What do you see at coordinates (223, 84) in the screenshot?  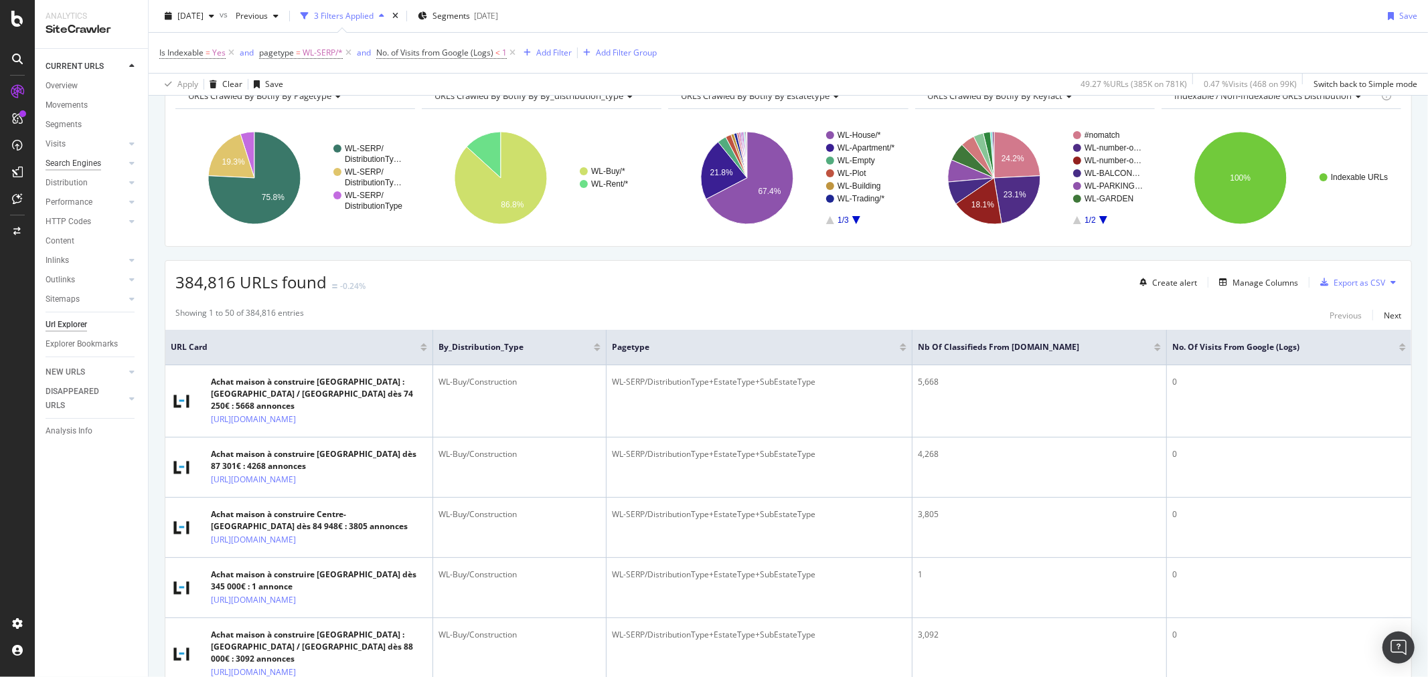 I see `button: Clear` at bounding box center [223, 84].